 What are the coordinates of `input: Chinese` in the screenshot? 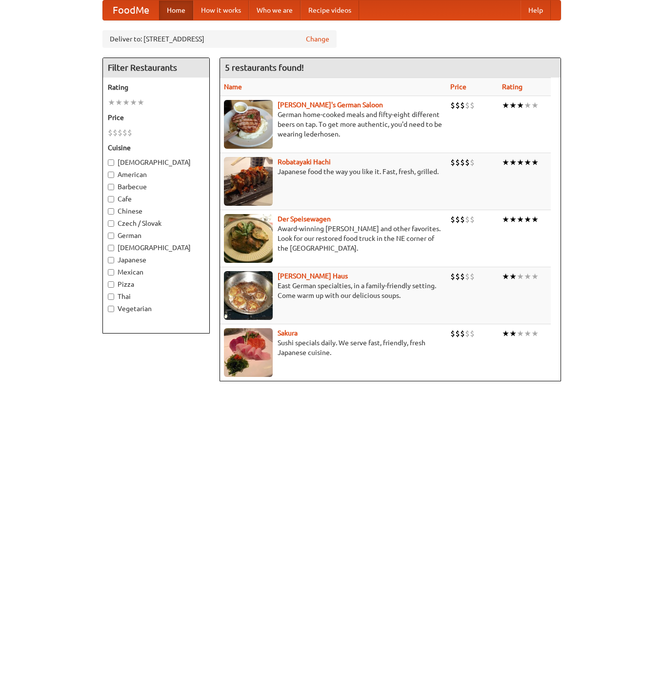 It's located at (111, 211).